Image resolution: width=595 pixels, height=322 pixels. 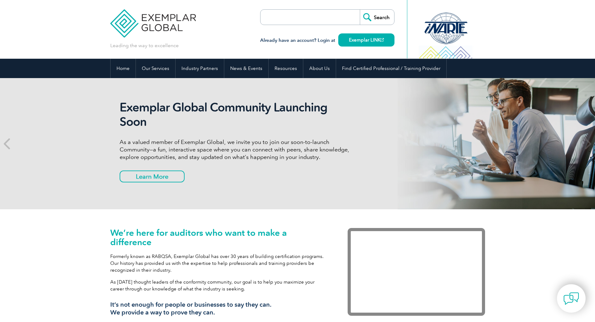 What do you see at coordinates (237, 115) in the screenshot?
I see `h2: Exemplar Global Community Launching Soon` at bounding box center [237, 115].